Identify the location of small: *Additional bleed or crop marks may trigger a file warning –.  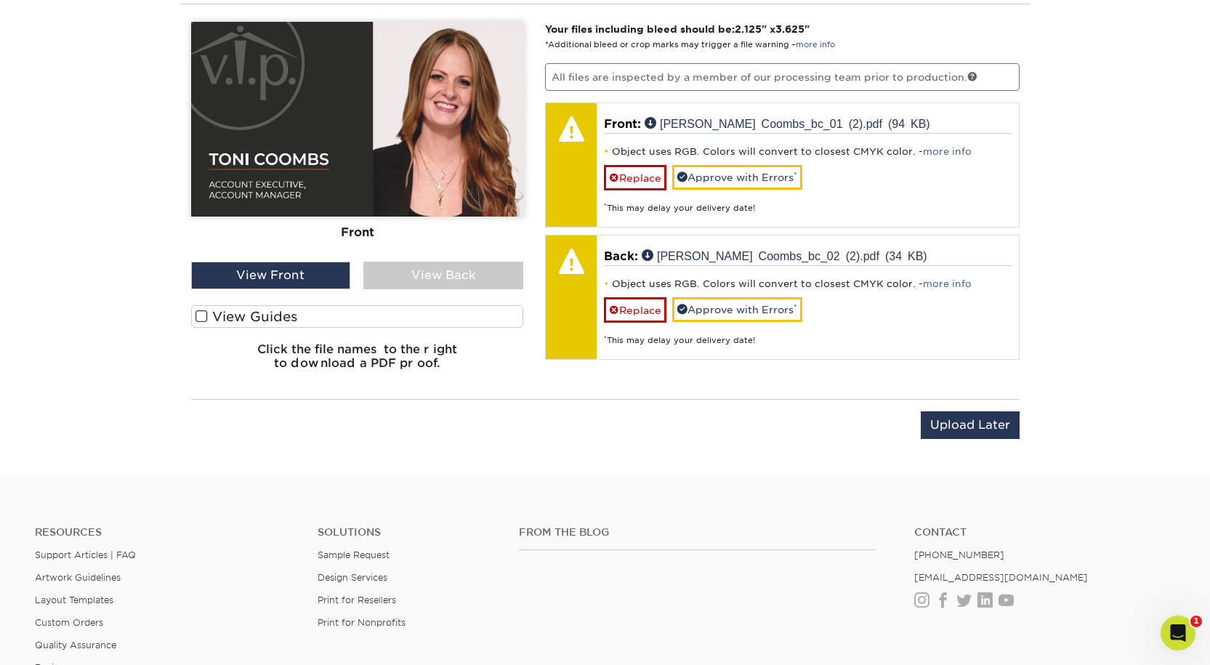
(690, 44).